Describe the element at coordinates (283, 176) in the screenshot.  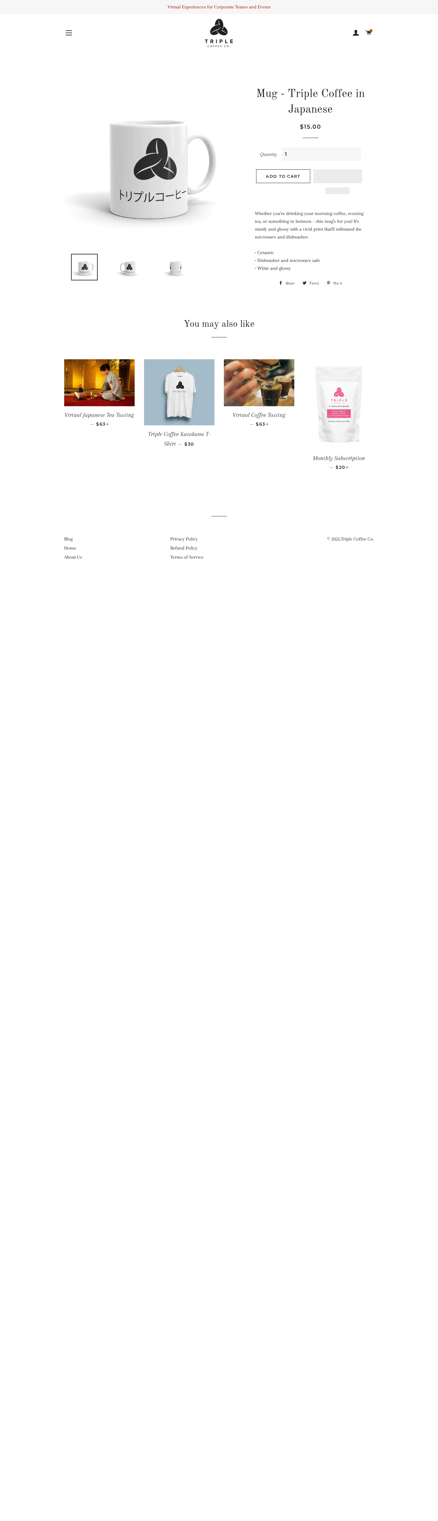
I see `span: Add to Cart` at that location.